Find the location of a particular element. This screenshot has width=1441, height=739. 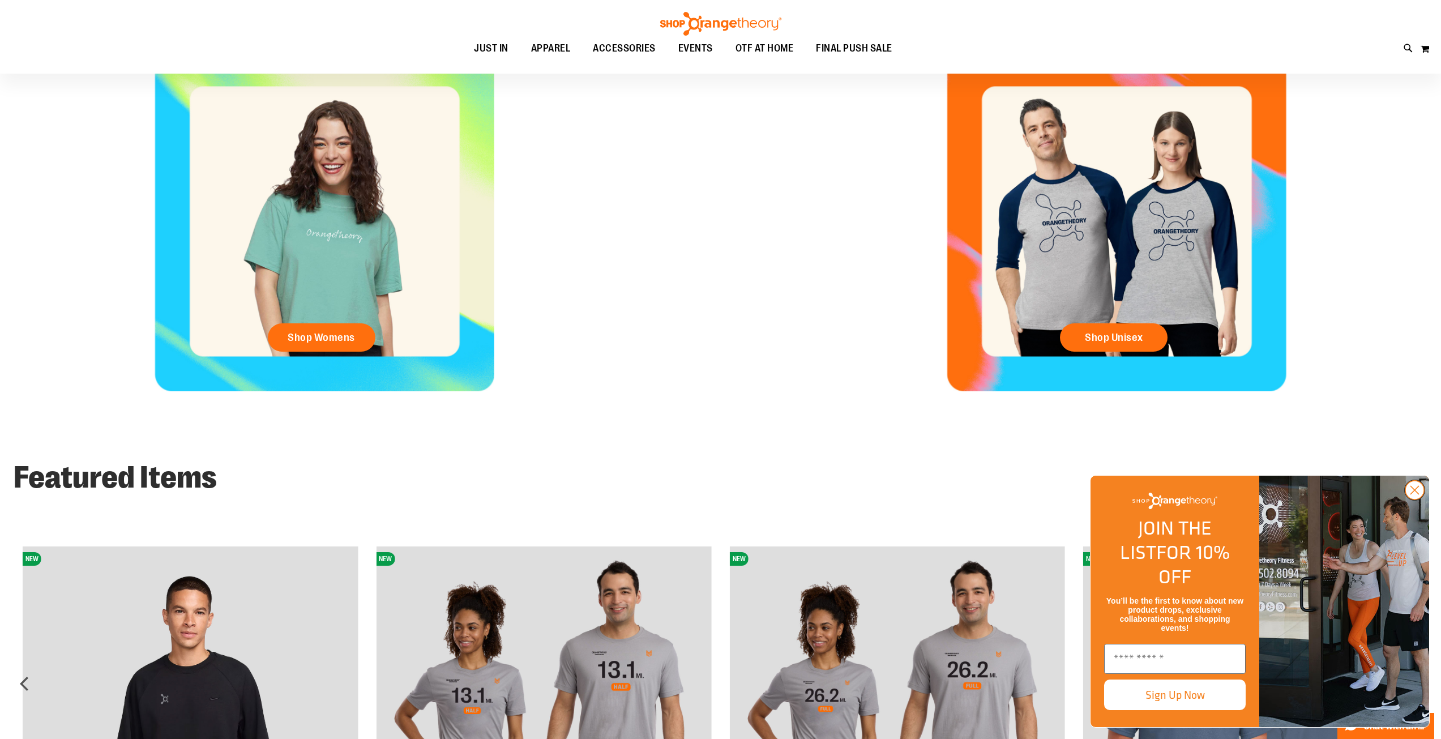

span: EVENTS is located at coordinates (695, 48).